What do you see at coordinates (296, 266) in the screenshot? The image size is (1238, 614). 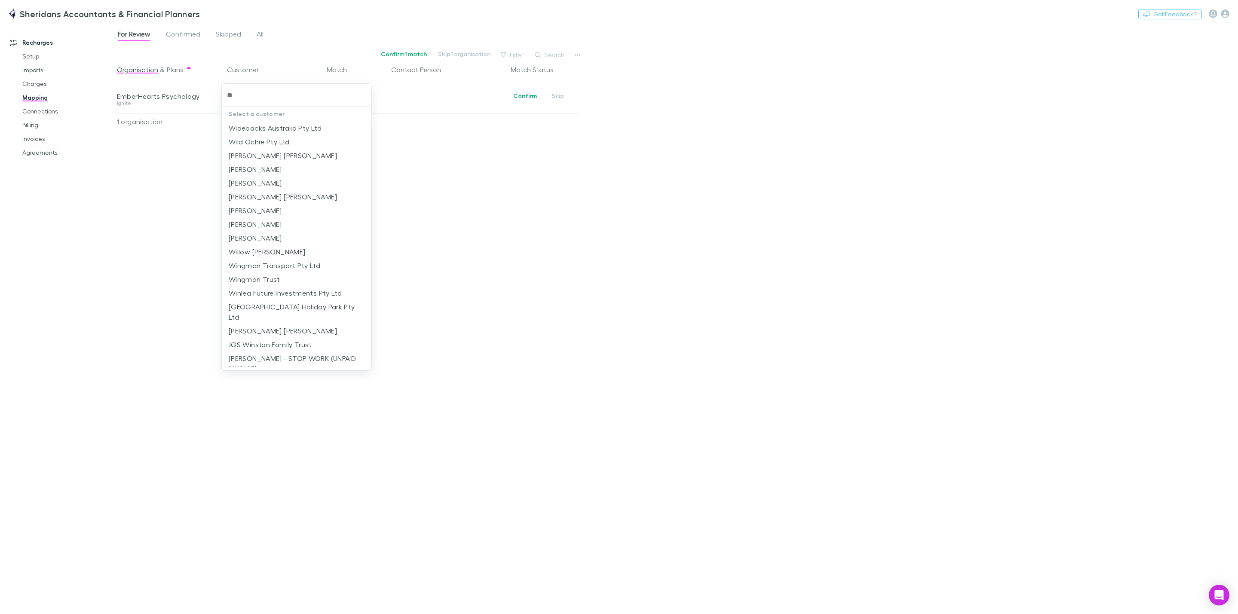 I see `li: Wingman Transport Pty Ltd` at bounding box center [296, 266].